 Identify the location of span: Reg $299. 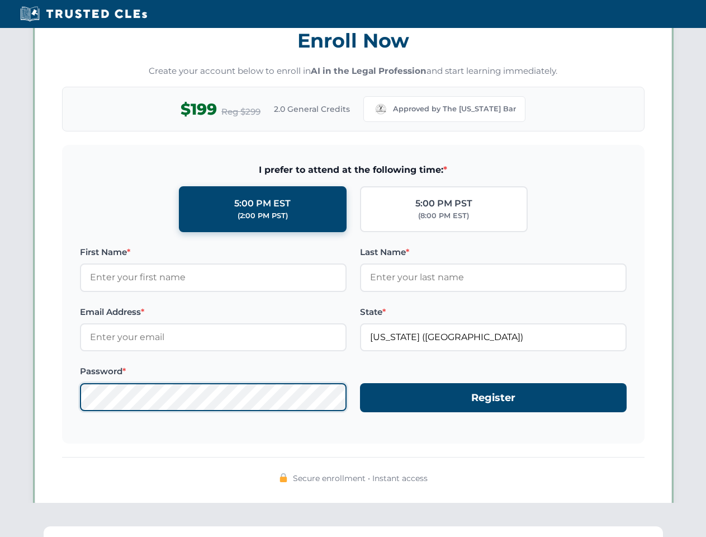
(241, 112).